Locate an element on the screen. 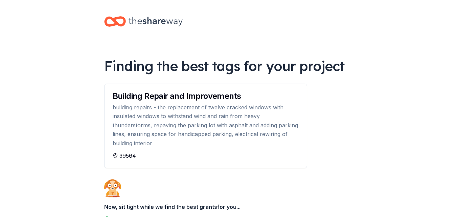 This screenshot has width=457, height=217. div: Building Repair and Improvements is located at coordinates (206, 96).